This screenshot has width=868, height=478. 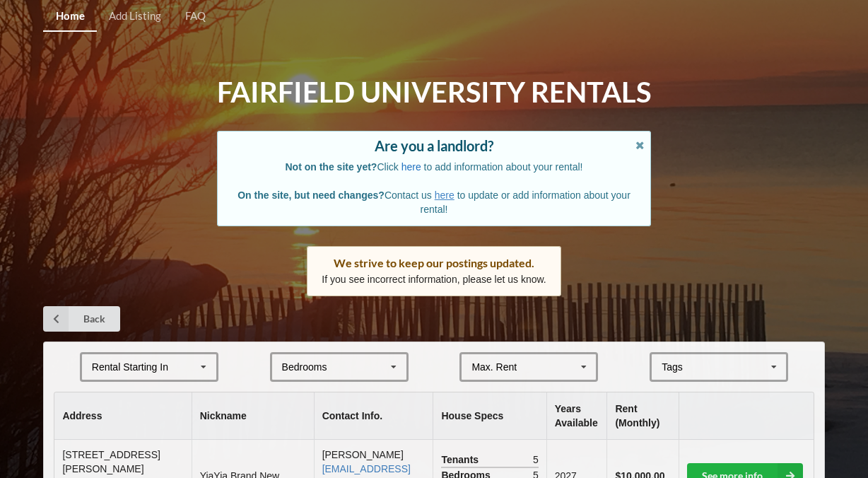 What do you see at coordinates (462, 459) in the screenshot?
I see `span: Tenants` at bounding box center [462, 459].